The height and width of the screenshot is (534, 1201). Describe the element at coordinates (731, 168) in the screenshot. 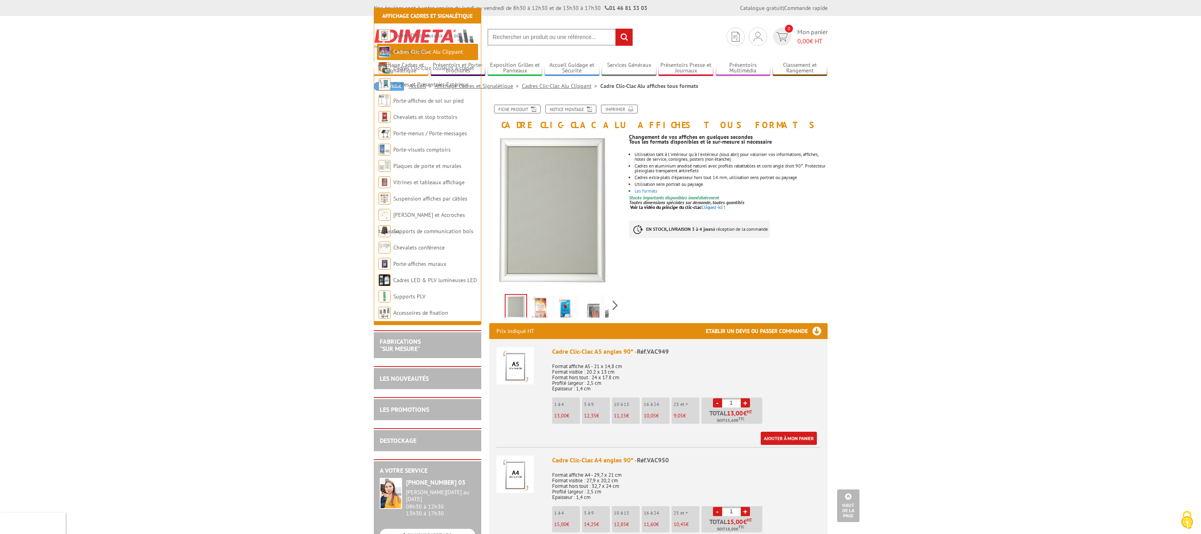

I see `li: Cadres en aluminium anodisé naturel avec profilés rabattables et coins angle droit 90°. Protecteu...` at that location.